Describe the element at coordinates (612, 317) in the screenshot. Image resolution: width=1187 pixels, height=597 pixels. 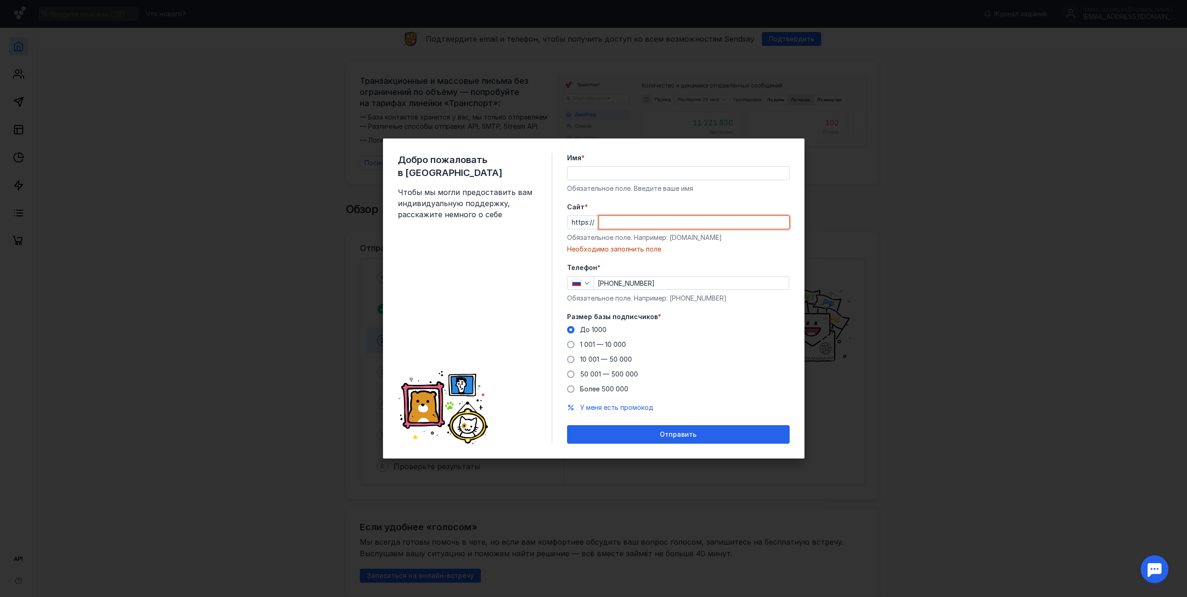
I see `span: Размер базы подписчиков` at that location.